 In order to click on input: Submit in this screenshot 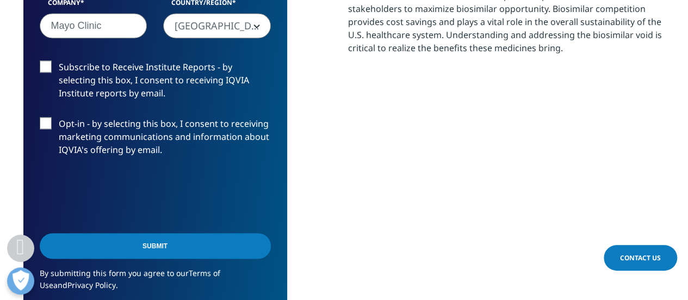, I will do `click(155, 245)`.